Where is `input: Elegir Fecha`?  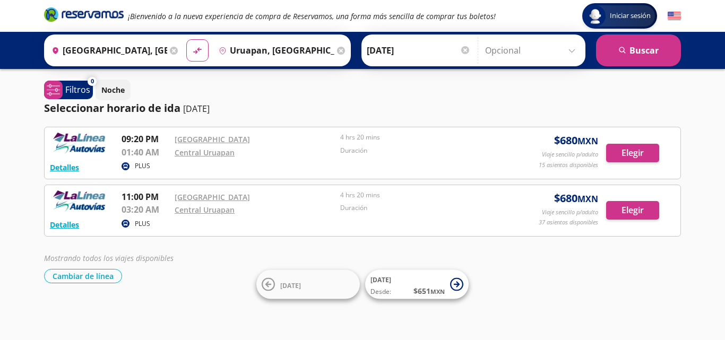 input: Elegir Fecha is located at coordinates (419, 50).